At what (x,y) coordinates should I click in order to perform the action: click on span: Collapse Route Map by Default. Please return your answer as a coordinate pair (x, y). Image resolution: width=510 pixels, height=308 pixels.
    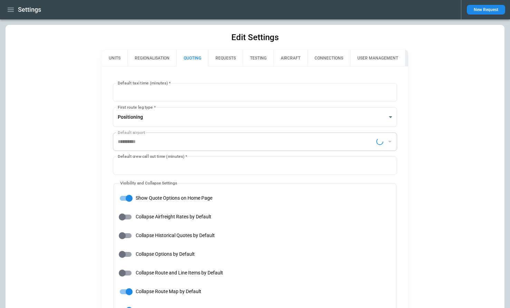
    Looking at the image, I should click on (169, 291).